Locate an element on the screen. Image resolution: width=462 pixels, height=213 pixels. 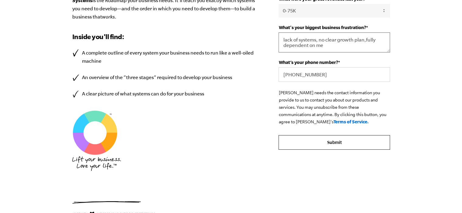
span: What's your biggest business frustration? is located at coordinates (322, 27).